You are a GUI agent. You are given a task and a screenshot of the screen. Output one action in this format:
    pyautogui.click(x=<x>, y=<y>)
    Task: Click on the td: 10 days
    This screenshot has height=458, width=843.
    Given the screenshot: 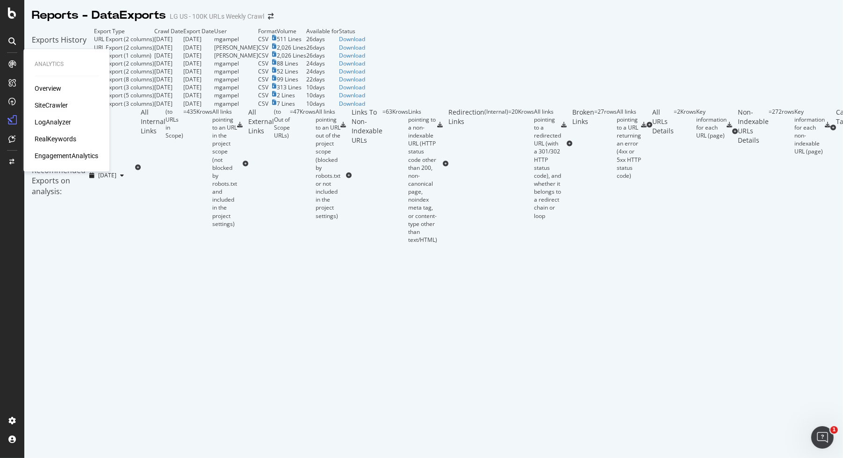 What is the action you would take?
    pyautogui.click(x=323, y=87)
    